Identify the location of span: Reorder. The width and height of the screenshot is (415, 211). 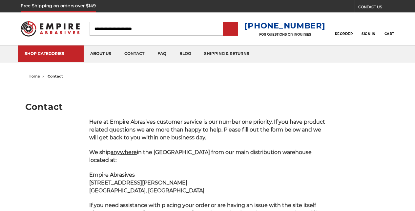
(343, 34).